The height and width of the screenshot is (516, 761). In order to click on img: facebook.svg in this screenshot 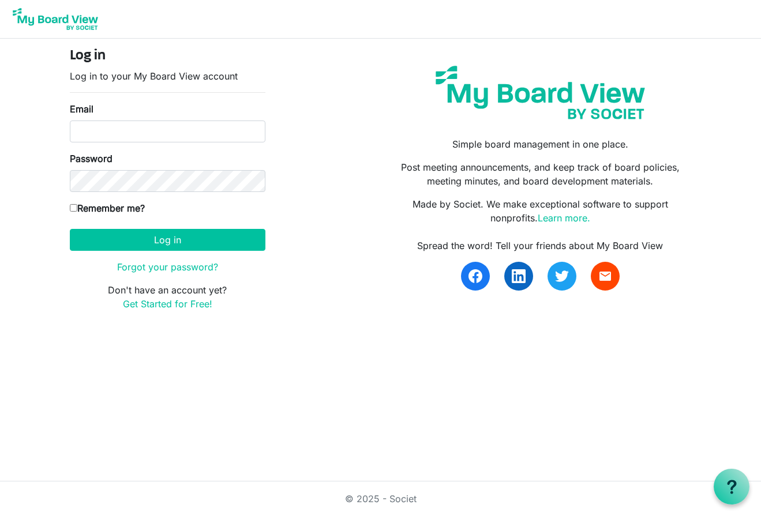, I will do `click(475, 276)`.